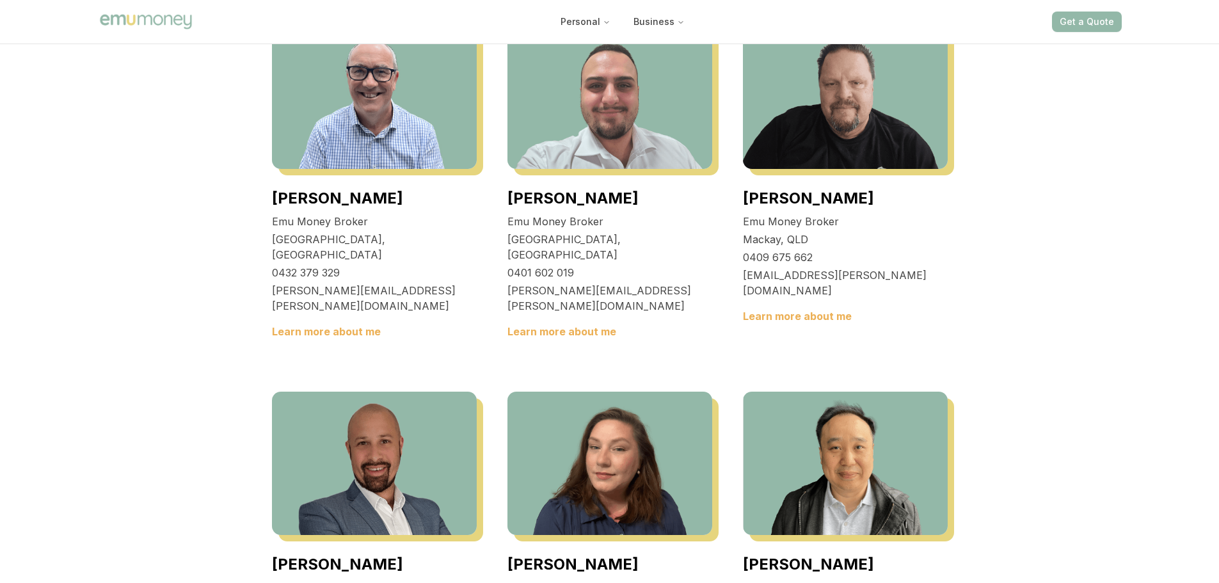  I want to click on img: Emu Money, so click(146, 21).